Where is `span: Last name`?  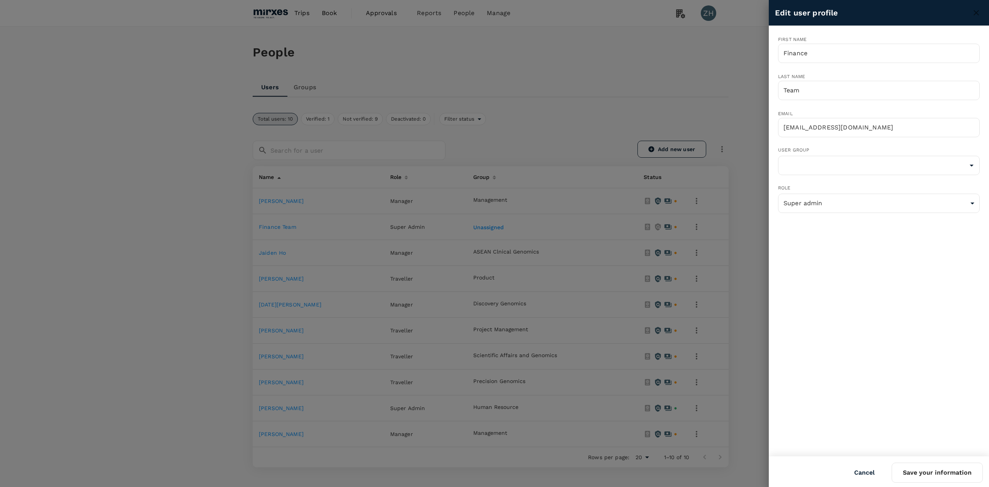
span: Last name is located at coordinates (792, 76).